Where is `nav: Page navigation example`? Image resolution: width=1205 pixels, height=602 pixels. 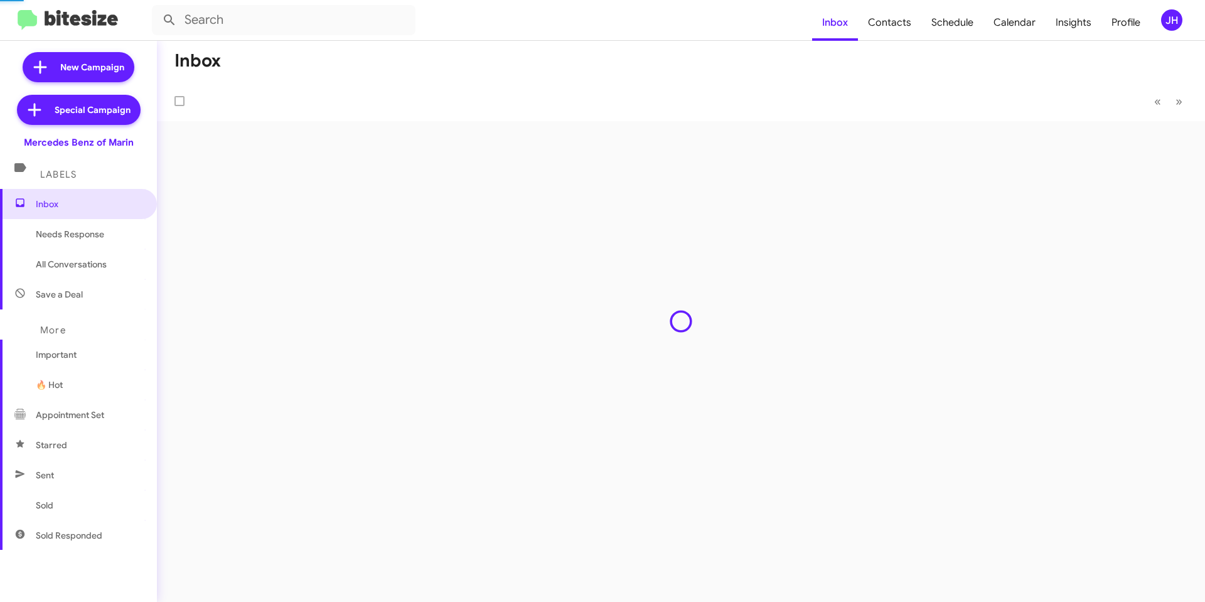 nav: Page navigation example is located at coordinates (1168, 101).